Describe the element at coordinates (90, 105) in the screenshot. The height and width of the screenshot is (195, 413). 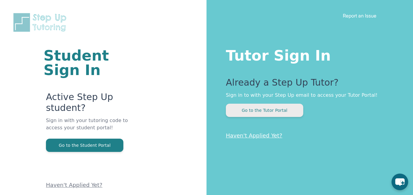
I see `p: Active Step Up student?` at that location.